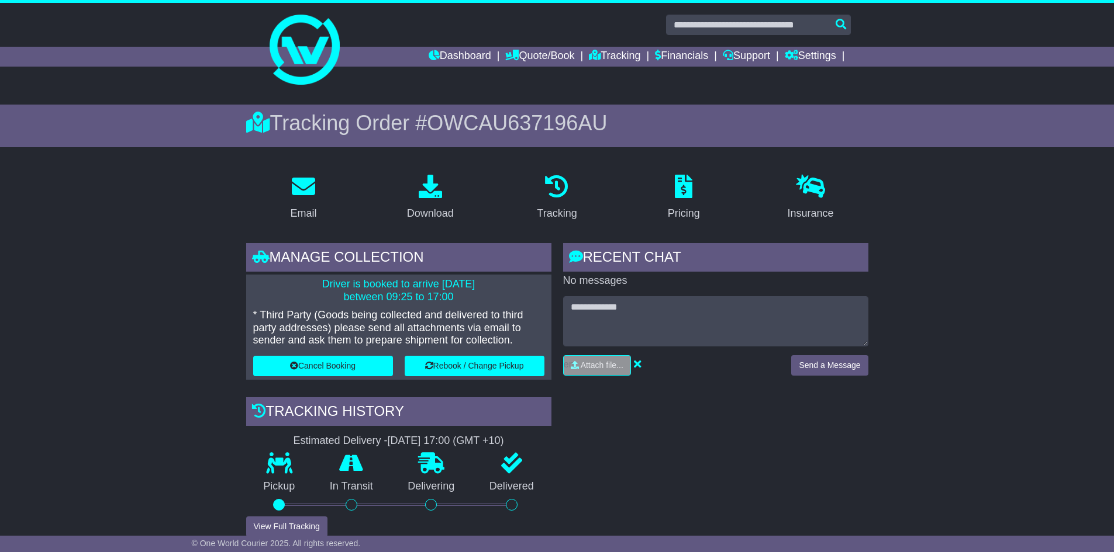  What do you see at coordinates (683, 198) in the screenshot?
I see `a: Pricing` at bounding box center [683, 198].